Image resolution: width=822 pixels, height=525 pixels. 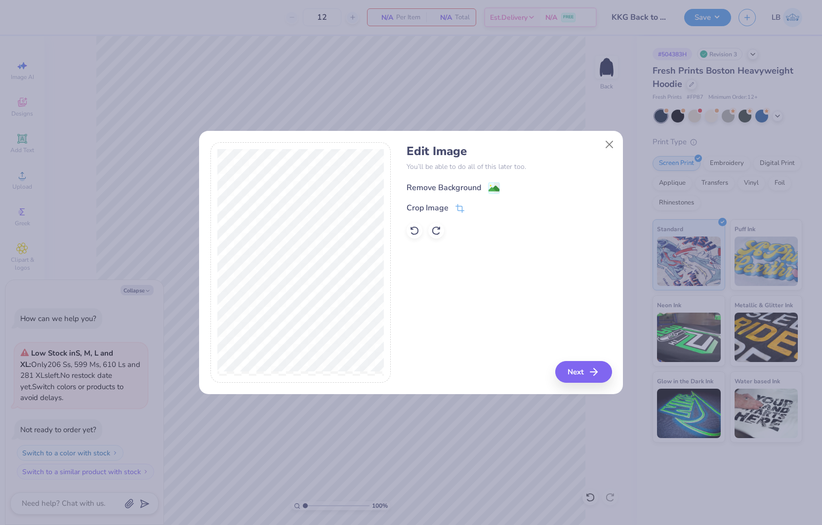 What do you see at coordinates (444, 188) in the screenshot?
I see `div: Remove Background` at bounding box center [444, 188].